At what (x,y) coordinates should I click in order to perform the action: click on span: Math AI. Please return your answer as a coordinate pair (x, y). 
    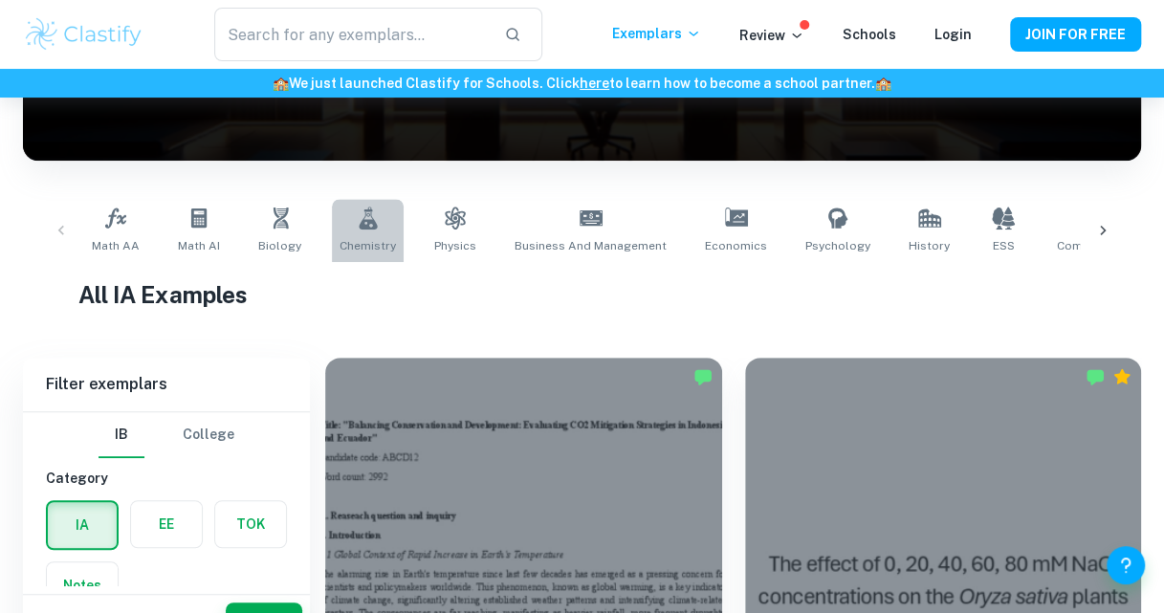
    Looking at the image, I should click on (199, 246).